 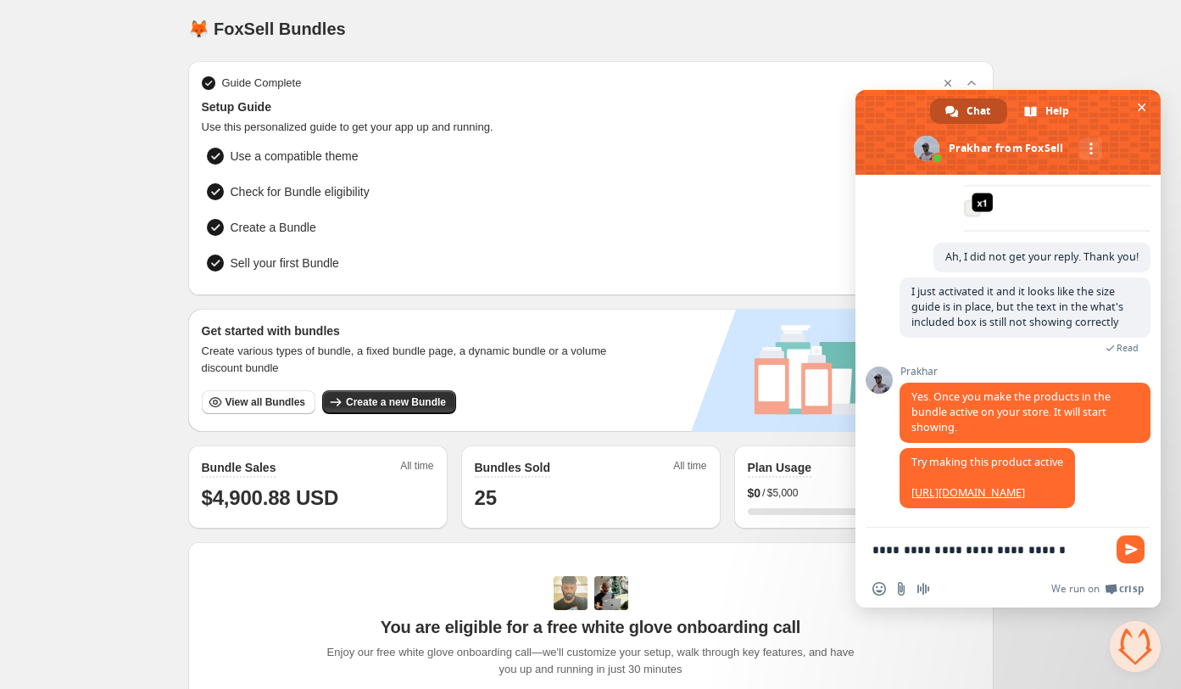 I want to click on h1: 🦊 FoxSell Bundles, so click(x=267, y=29).